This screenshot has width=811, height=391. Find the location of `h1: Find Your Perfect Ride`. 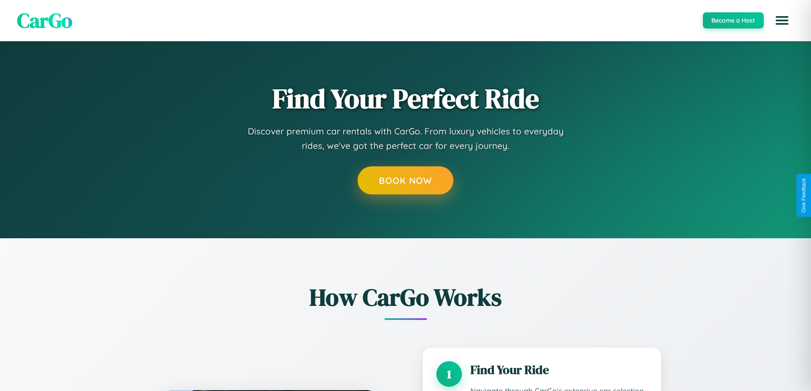

h1: Find Your Perfect Ride is located at coordinates (406, 99).